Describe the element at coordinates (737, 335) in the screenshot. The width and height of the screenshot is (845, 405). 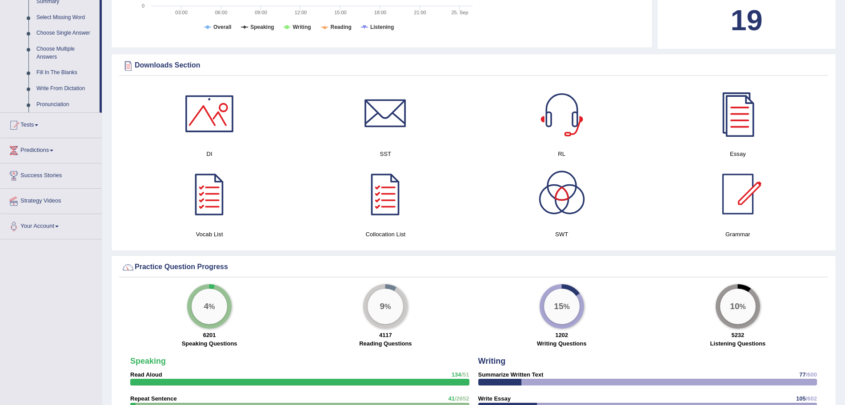
I see `strong: 5232` at that location.